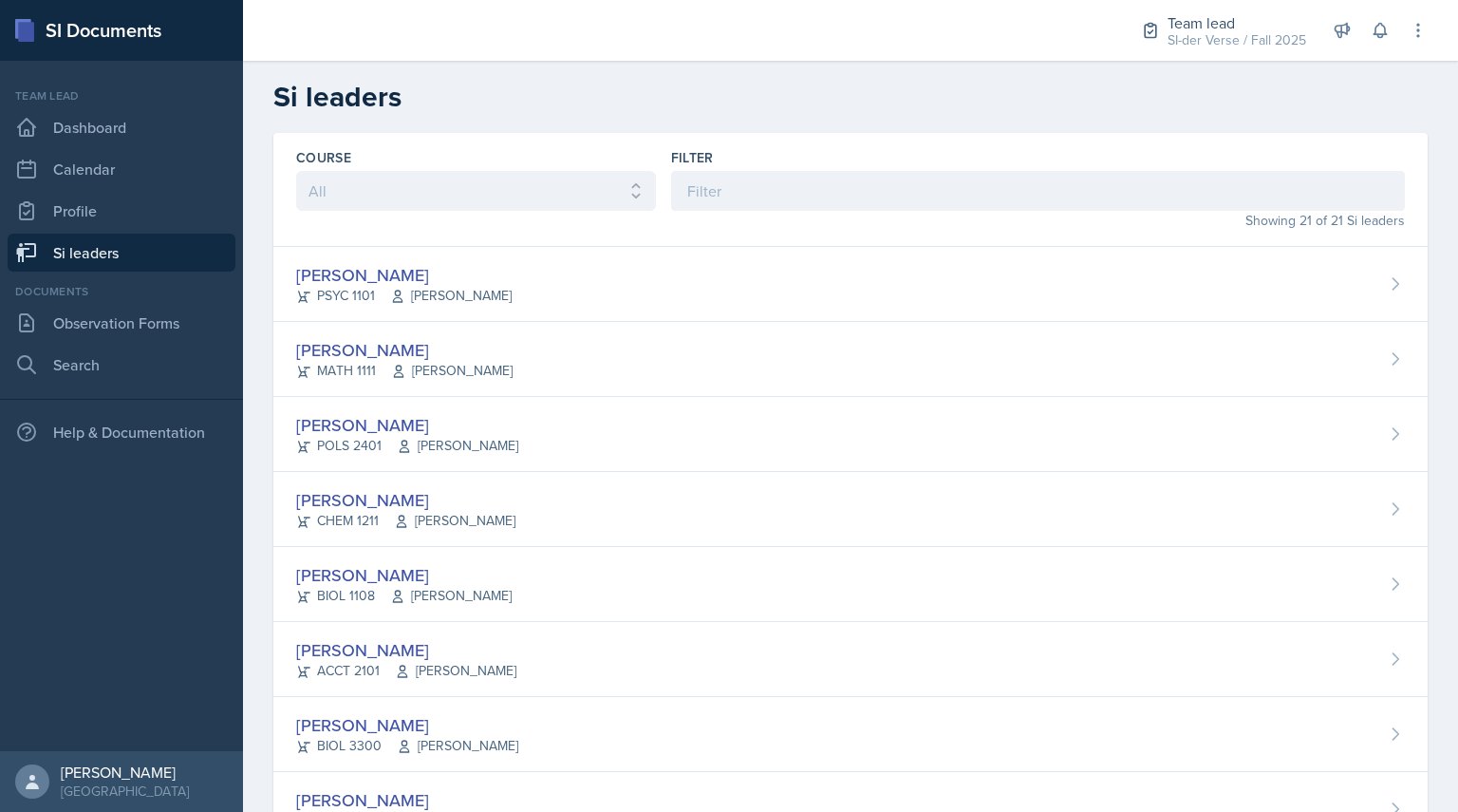  What do you see at coordinates (121, 211) in the screenshot?
I see `a: Profile` at bounding box center [121, 211].